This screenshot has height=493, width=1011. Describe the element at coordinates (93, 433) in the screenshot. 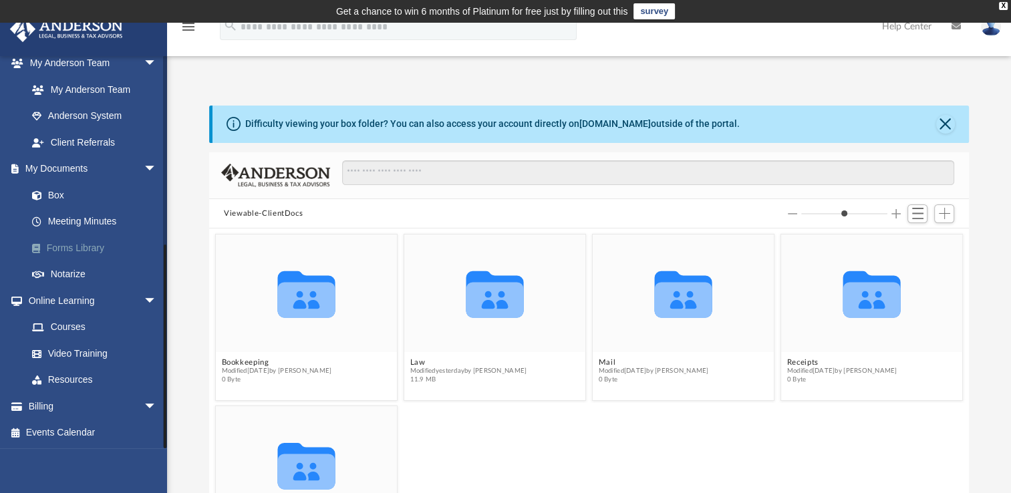

I see `a: Events Calendar` at that location.